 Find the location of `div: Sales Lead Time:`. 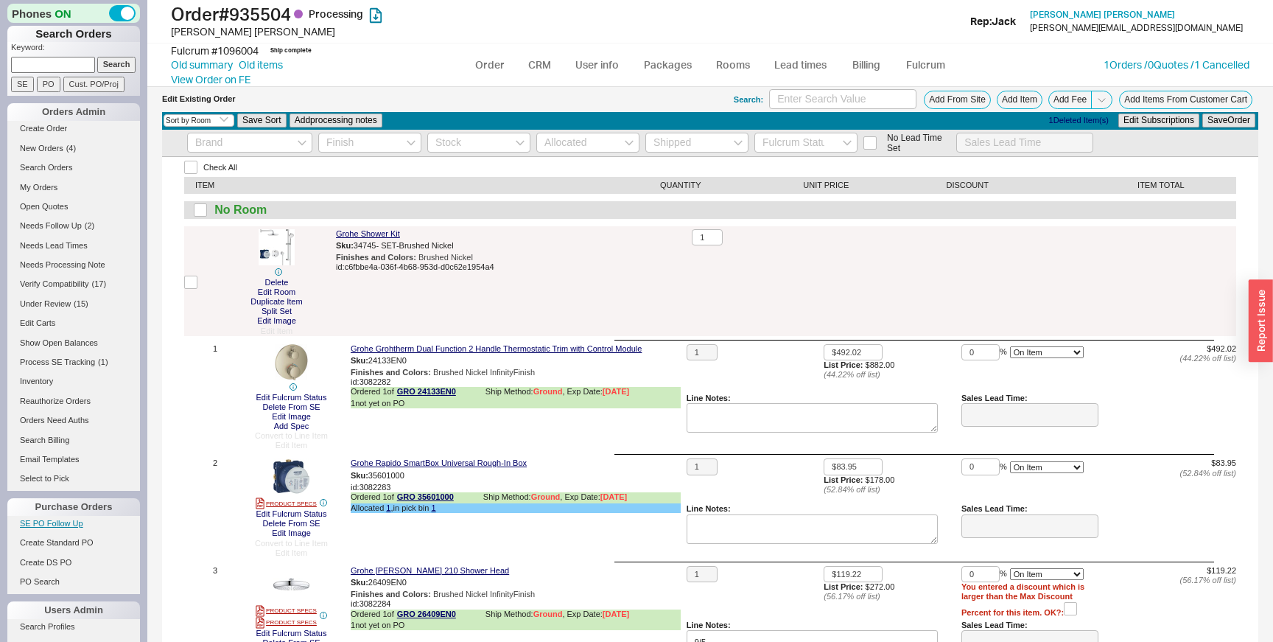

div: Sales Lead Time: is located at coordinates (1030, 625).